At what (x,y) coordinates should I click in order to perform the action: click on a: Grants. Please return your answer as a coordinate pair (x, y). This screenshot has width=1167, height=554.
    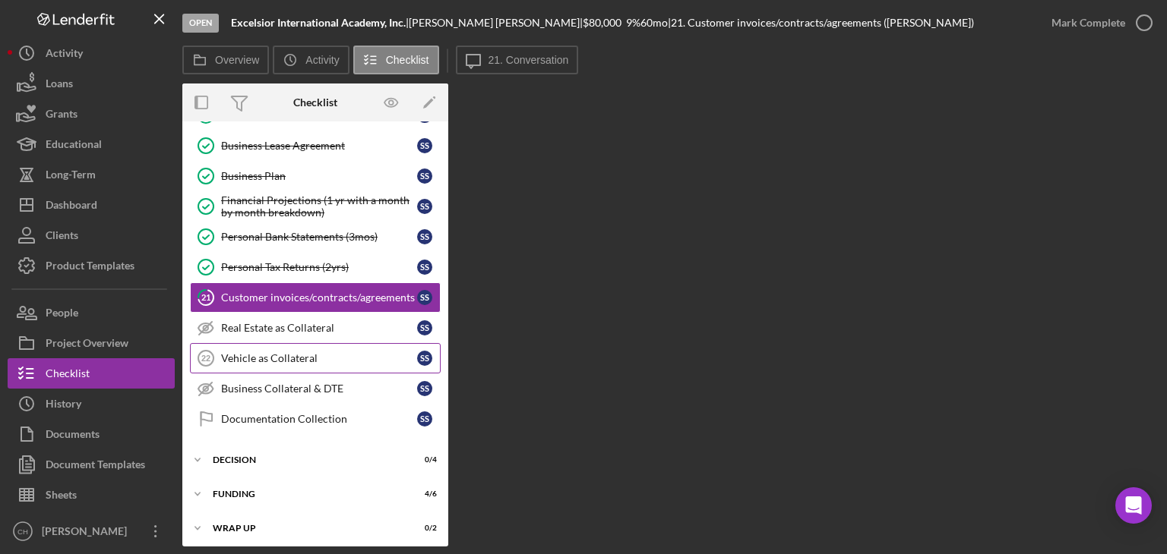
    Looking at the image, I should click on (91, 114).